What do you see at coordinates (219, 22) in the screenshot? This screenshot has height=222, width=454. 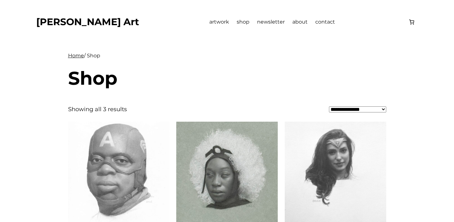 I see `span: artwork` at bounding box center [219, 22].